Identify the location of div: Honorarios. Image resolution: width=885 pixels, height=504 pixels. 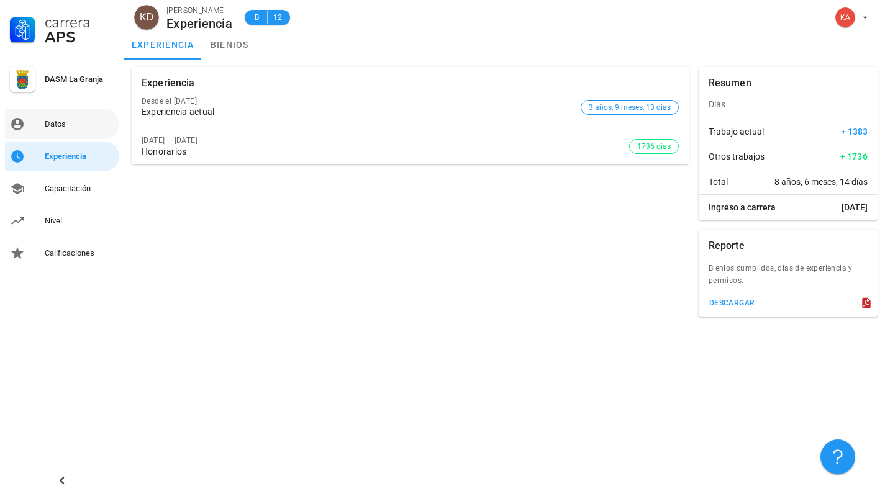
(385, 152).